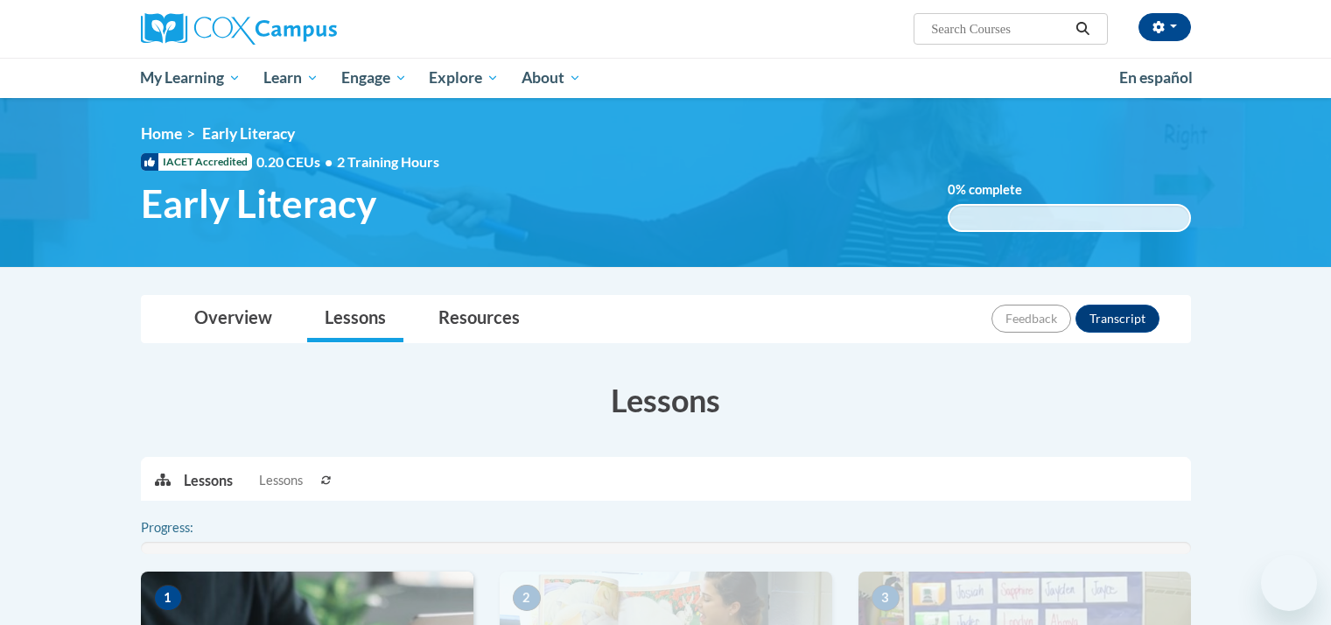 The image size is (1331, 625). I want to click on button: Account Settings, so click(1164, 27).